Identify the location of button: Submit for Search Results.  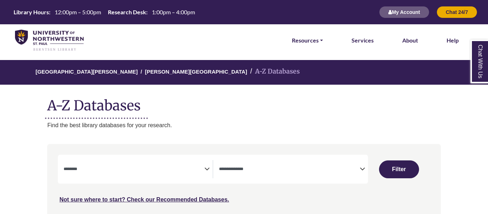
(399, 169).